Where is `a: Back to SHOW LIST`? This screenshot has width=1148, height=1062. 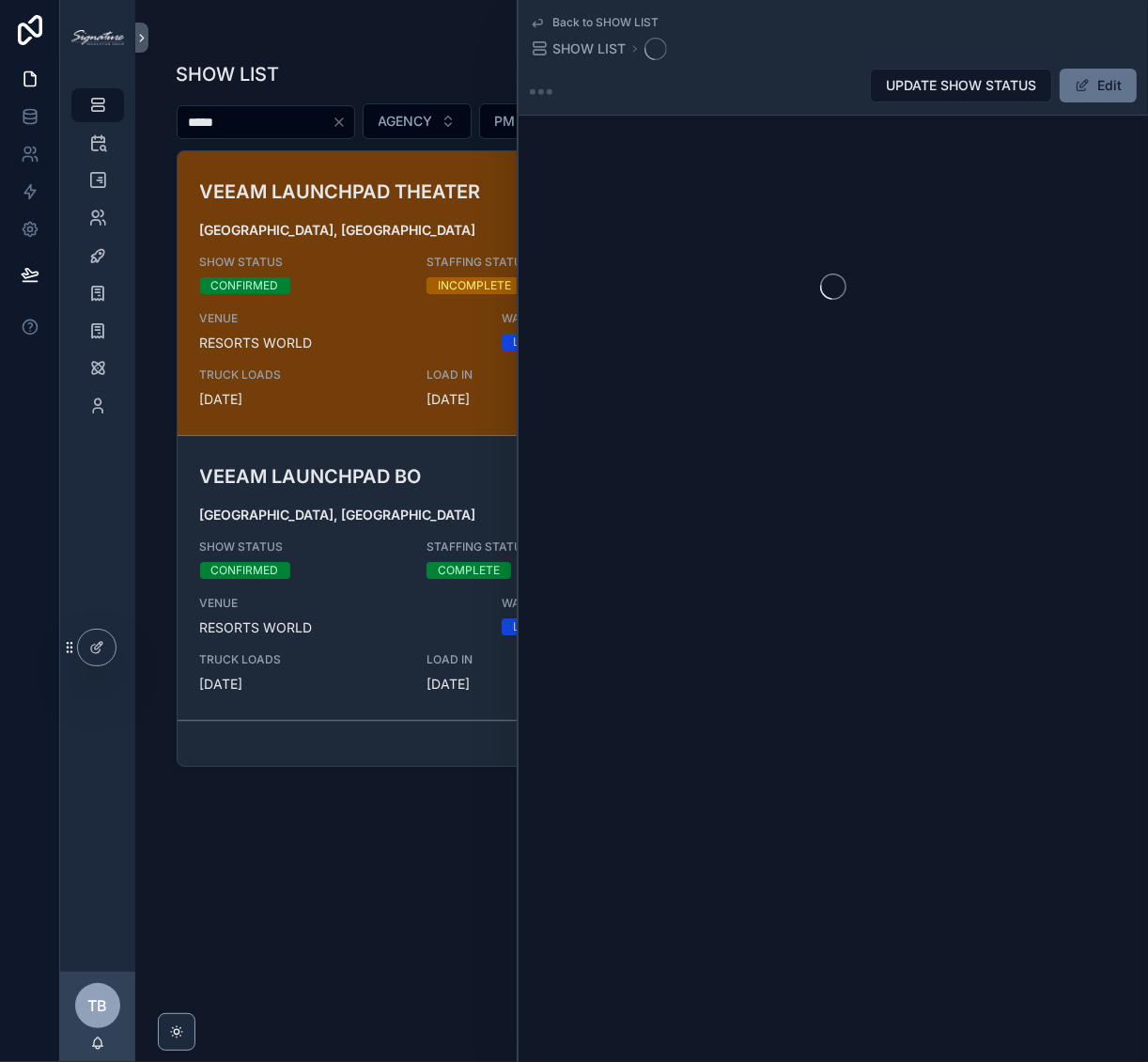 a: Back to SHOW LIST is located at coordinates (594, 23).